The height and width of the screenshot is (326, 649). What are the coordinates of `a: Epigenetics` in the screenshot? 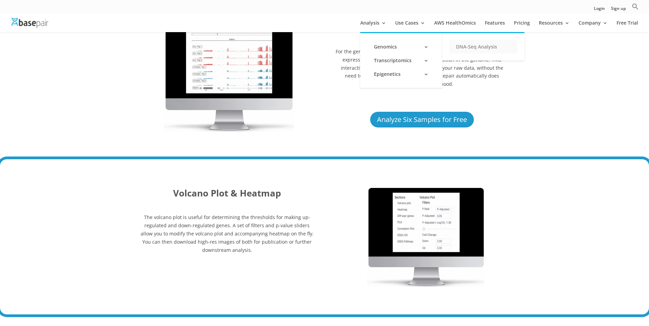 It's located at (401, 74).